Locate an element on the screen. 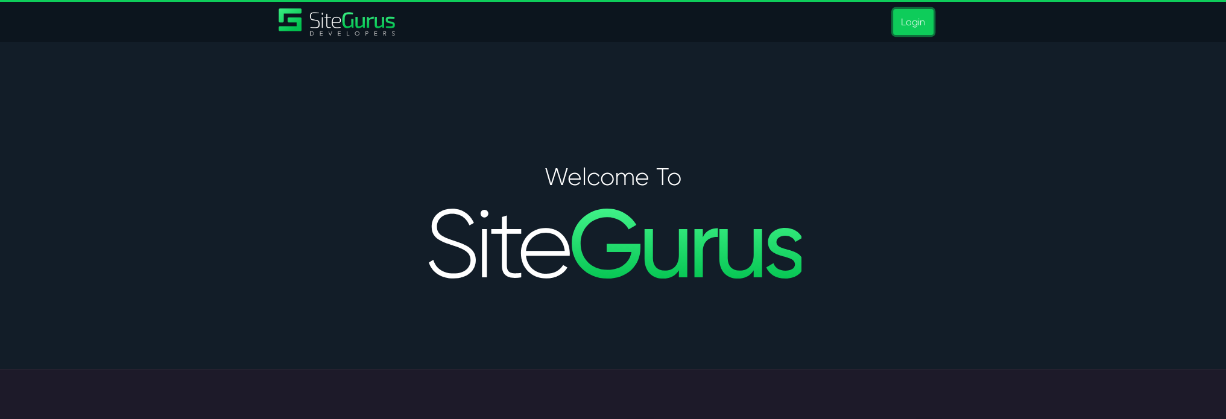 The image size is (1226, 419). h1: Site is located at coordinates (612, 245).